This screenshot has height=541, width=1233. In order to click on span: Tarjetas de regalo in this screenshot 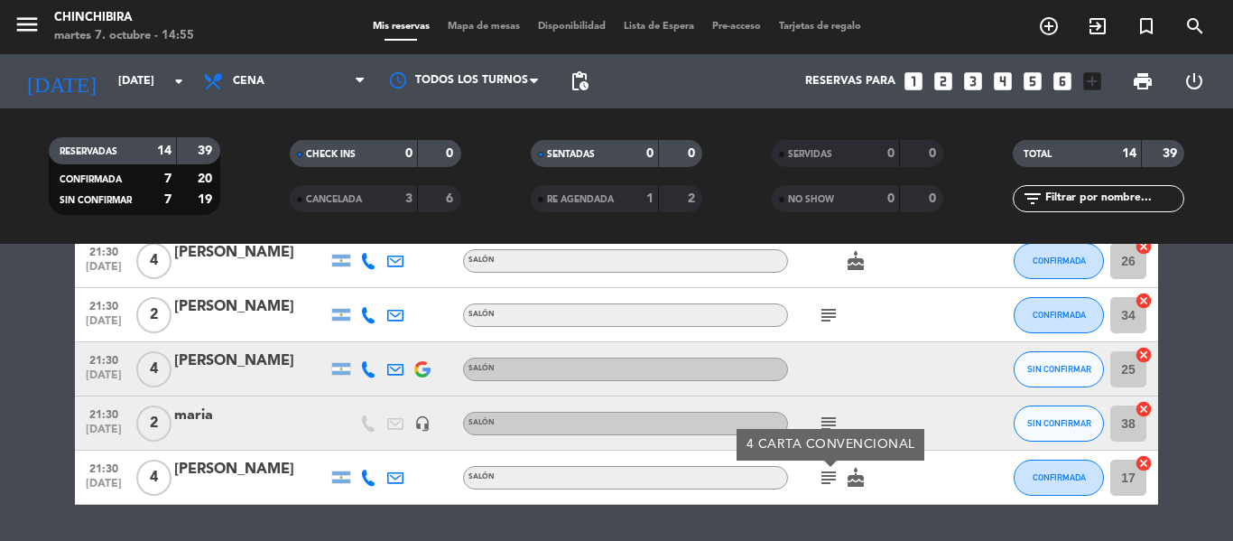, I will do `click(819, 26)`.